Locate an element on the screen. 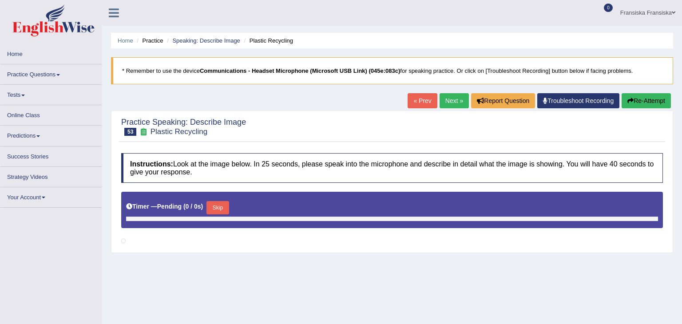 The height and width of the screenshot is (324, 682). button: Skip is located at coordinates (217, 208).